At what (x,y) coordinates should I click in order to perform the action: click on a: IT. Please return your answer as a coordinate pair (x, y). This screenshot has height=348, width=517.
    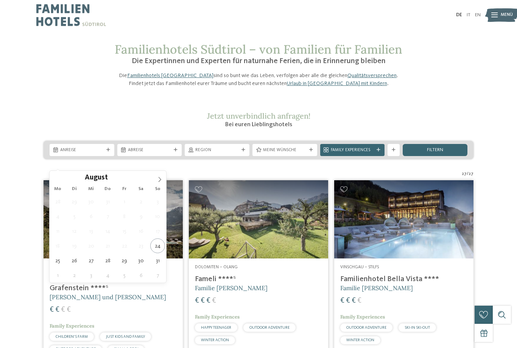
    Looking at the image, I should click on (468, 15).